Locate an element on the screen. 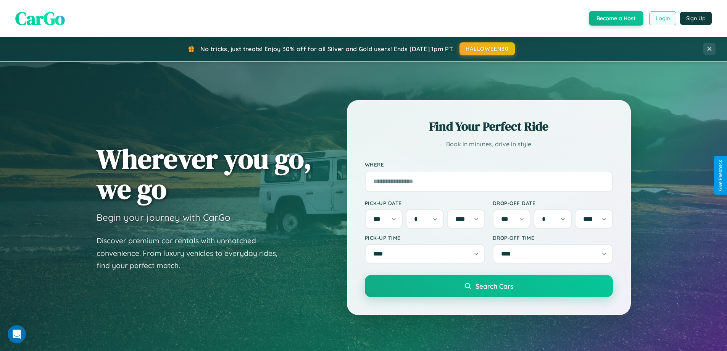  label: Pick-up Time is located at coordinates (425, 237).